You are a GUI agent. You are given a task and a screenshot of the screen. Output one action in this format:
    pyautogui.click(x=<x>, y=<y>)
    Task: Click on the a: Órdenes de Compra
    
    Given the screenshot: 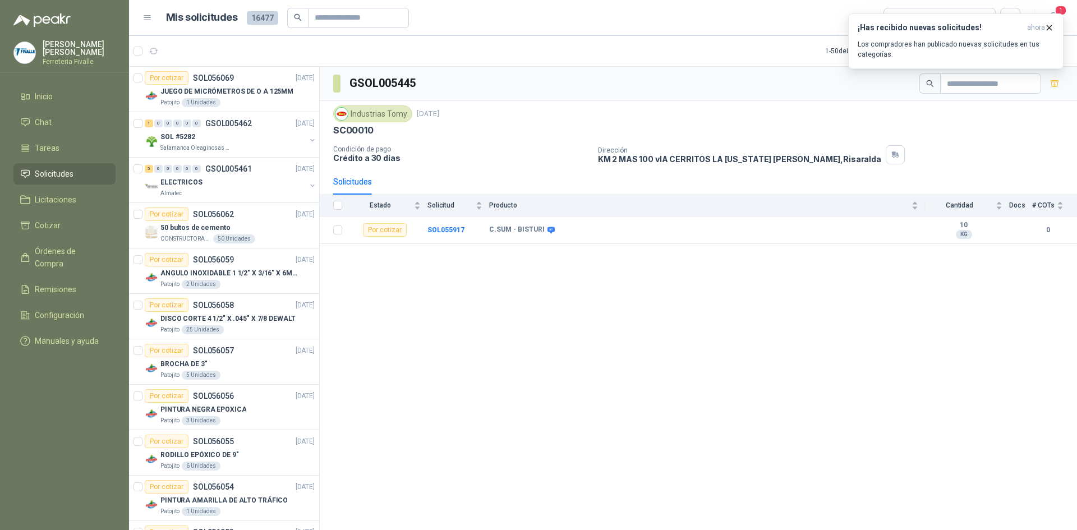 What is the action you would take?
    pyautogui.click(x=64, y=257)
    